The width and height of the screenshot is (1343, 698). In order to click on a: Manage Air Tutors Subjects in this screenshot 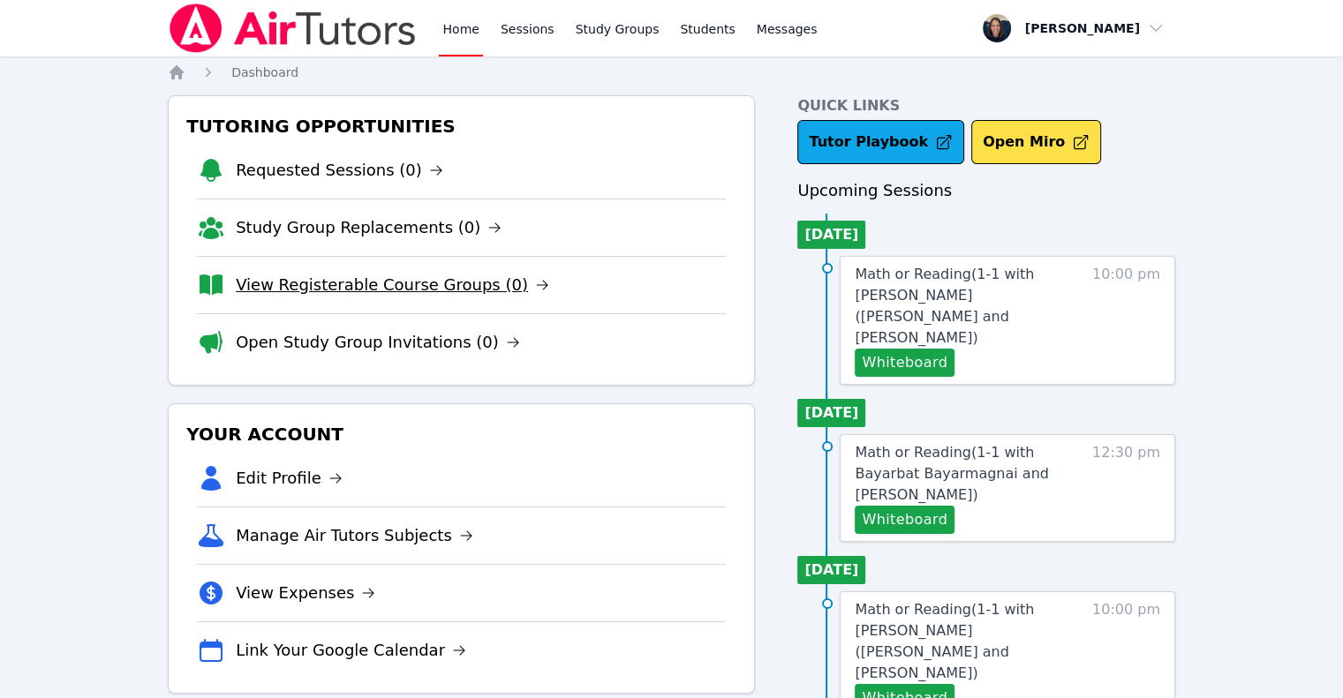, I will do `click(354, 536)`.